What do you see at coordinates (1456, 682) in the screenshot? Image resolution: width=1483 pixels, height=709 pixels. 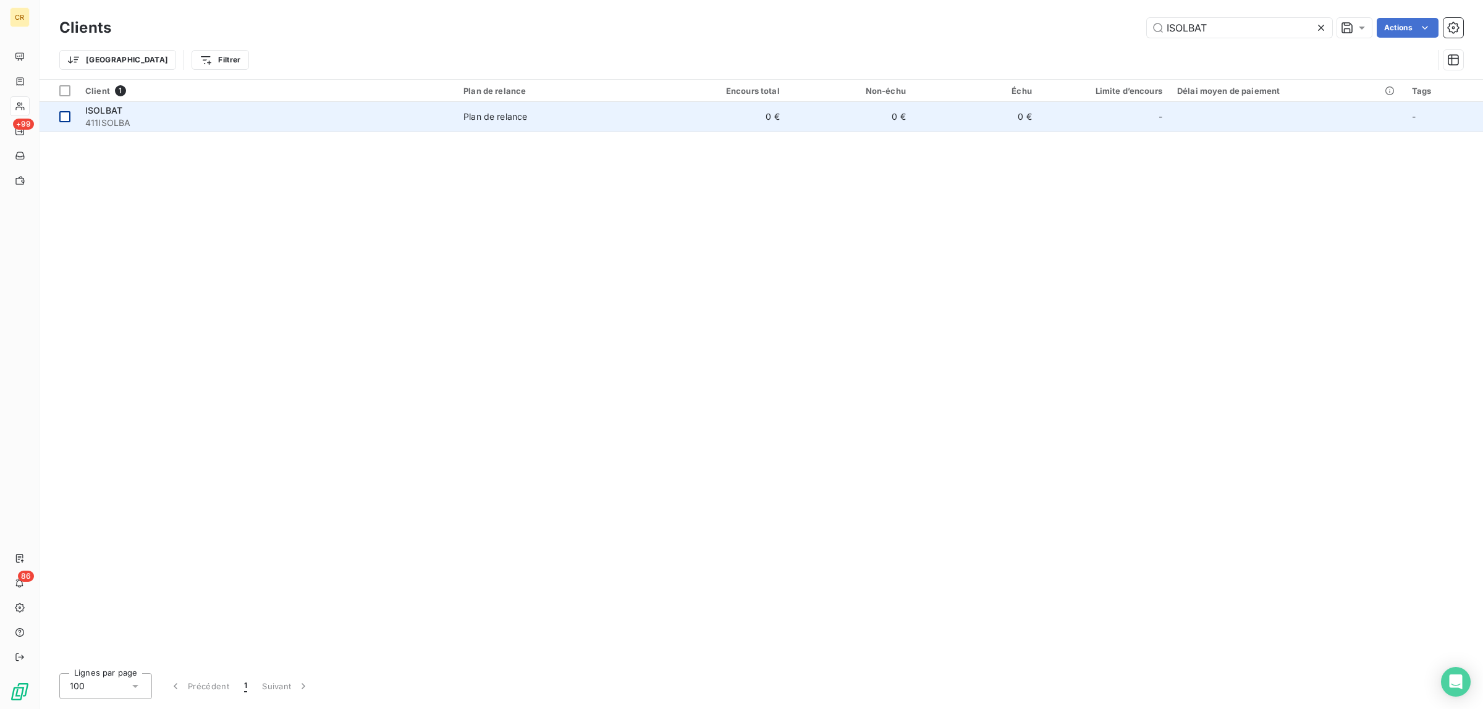 I see `div: Open Intercom Messenger` at bounding box center [1456, 682].